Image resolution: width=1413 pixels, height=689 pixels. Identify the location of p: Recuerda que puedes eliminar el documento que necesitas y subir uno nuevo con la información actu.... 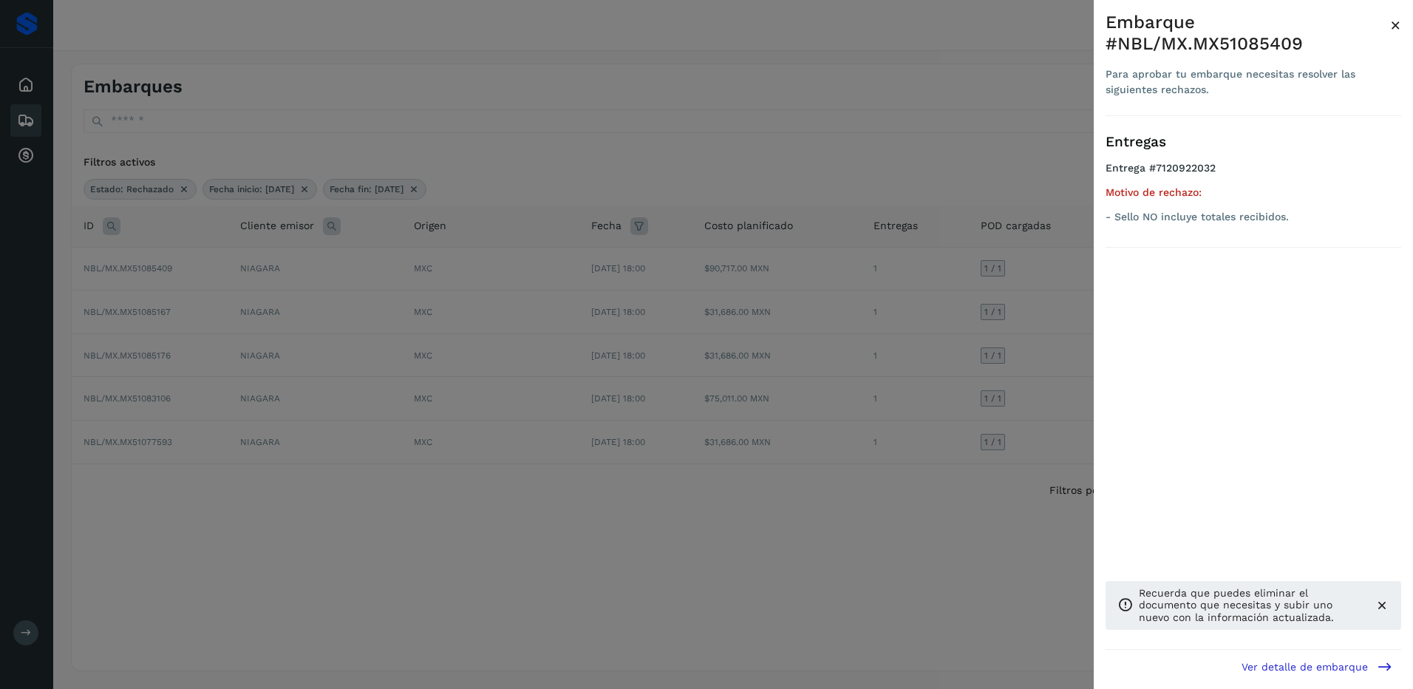
(1250, 605).